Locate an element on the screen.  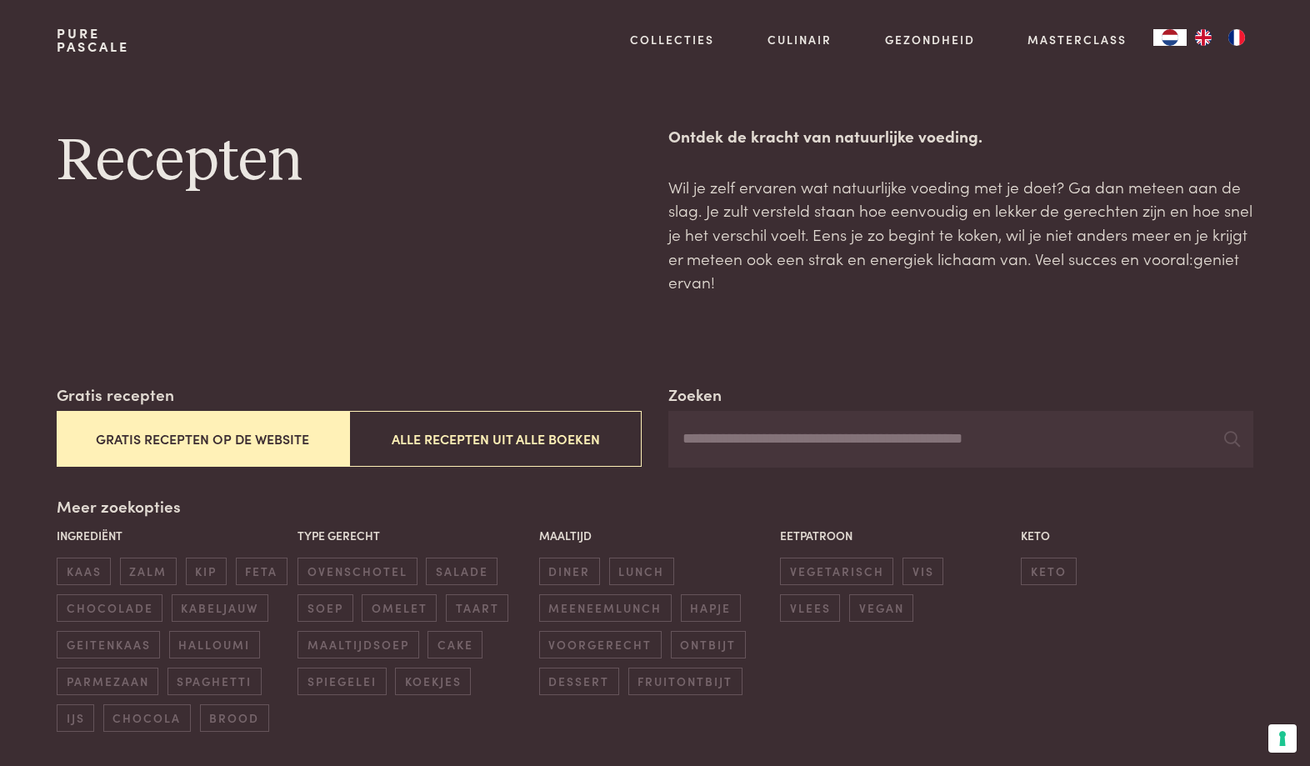
a: Masterclass is located at coordinates (1076, 39).